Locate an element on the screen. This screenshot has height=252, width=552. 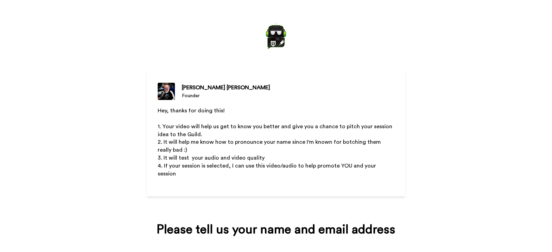
span: 2. It will help me know how to pronounce your name since I'm known for botching them really bad :) is located at coordinates (270, 146).